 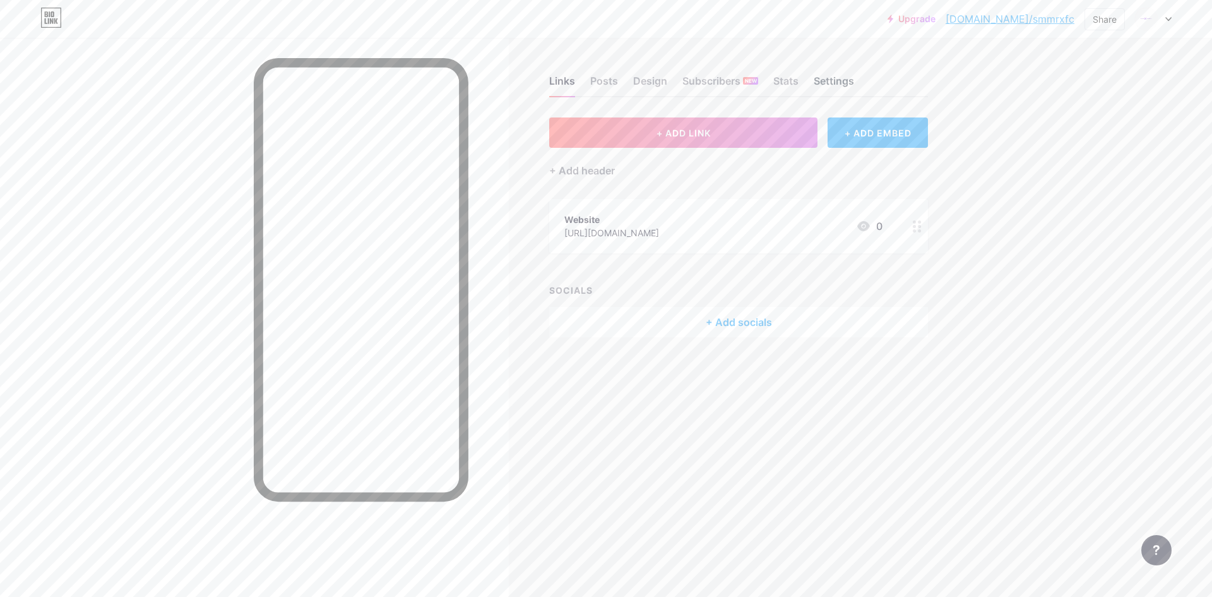 I want to click on div: 0, so click(x=869, y=226).